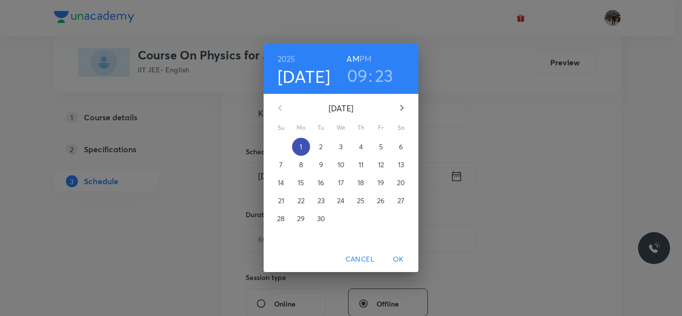 The width and height of the screenshot is (682, 316). I want to click on p: 20, so click(401, 183).